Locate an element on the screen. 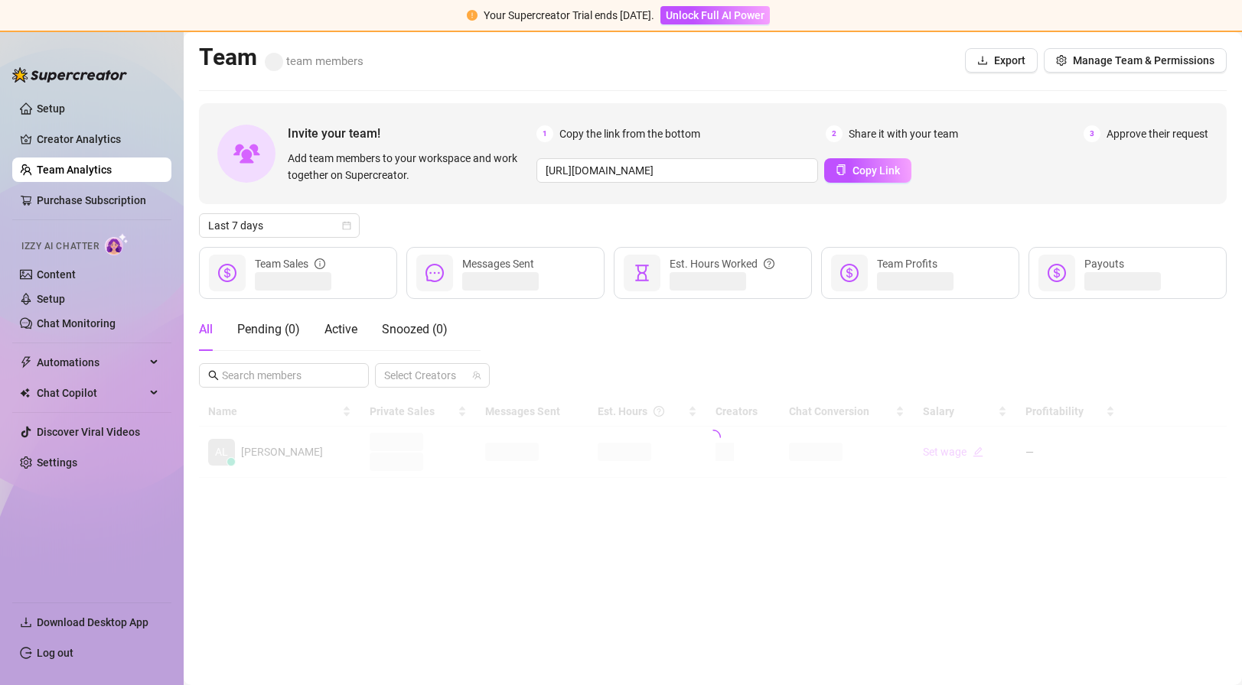 The height and width of the screenshot is (685, 1242). img: AI Chatter is located at coordinates (116, 244).